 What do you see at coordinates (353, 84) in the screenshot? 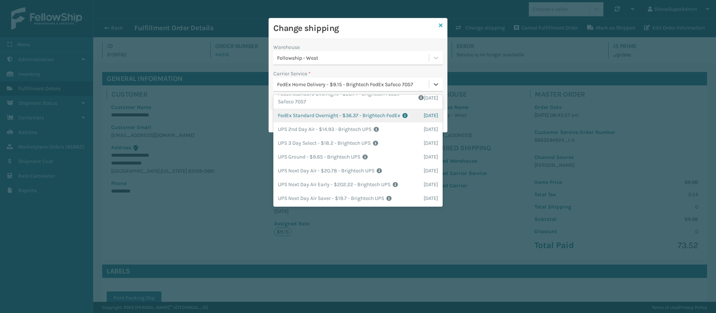
I see `div: FedEx Home Delivery - $9.15 - Brightech FedEx Safeco 7057` at bounding box center [353, 84].